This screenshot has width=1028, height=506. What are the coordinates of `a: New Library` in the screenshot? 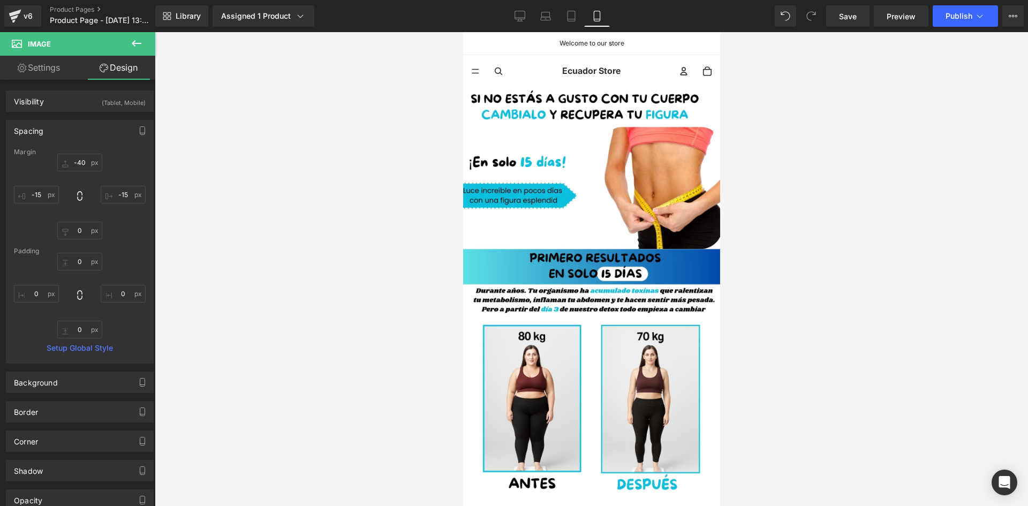 It's located at (182, 16).